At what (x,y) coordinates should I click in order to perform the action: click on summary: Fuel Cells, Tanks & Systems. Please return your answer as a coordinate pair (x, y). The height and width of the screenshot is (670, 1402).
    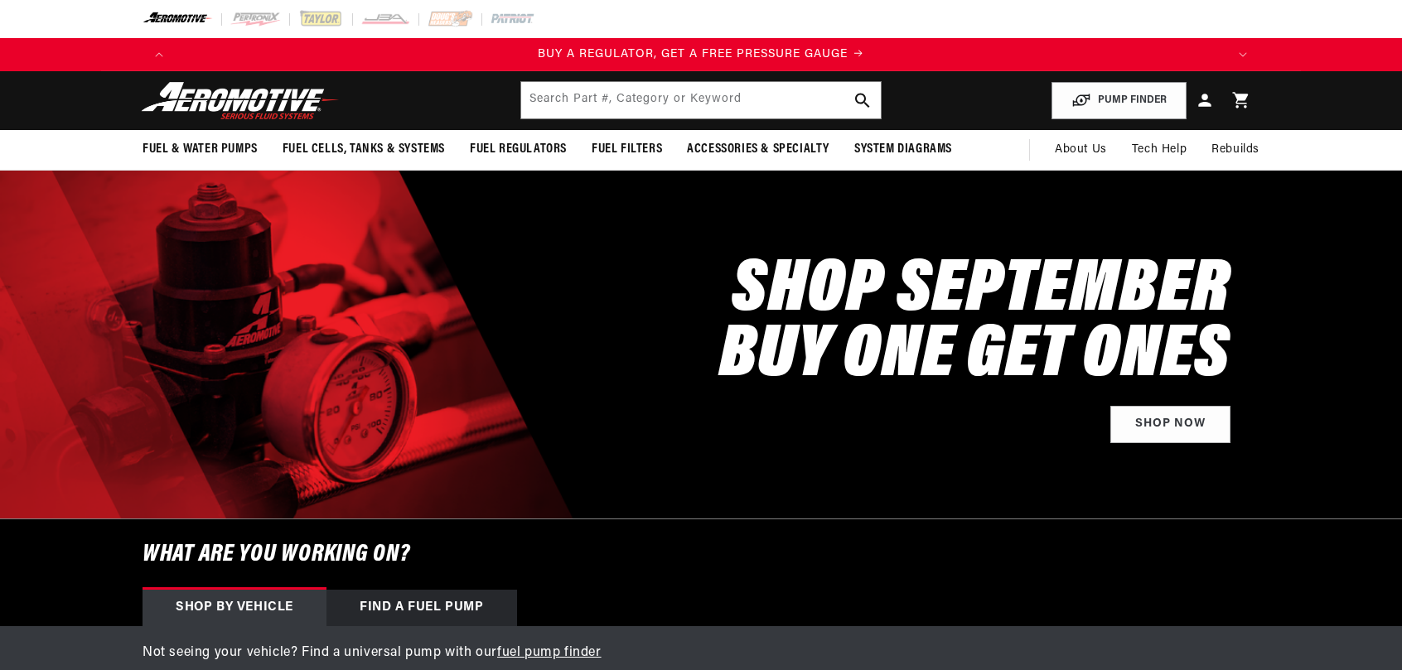
    Looking at the image, I should click on (364, 149).